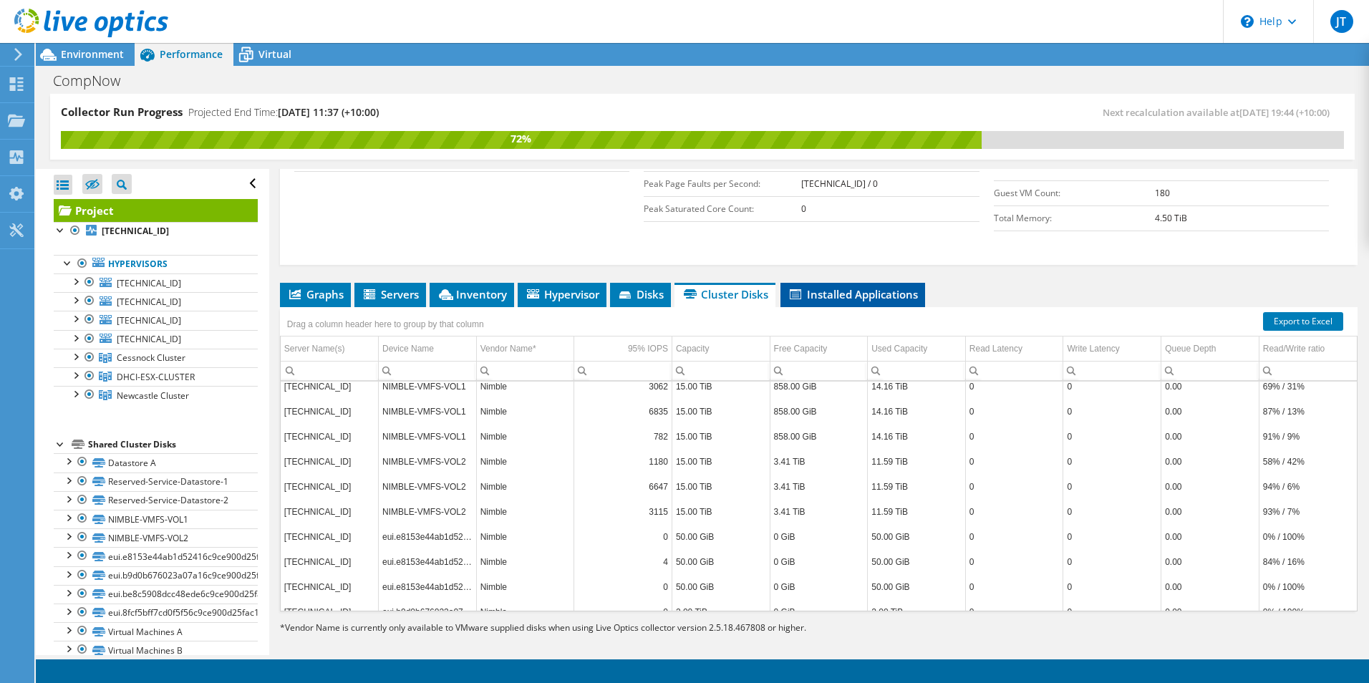 This screenshot has width=1369, height=683. Describe the element at coordinates (1220, 112) in the screenshot. I see `span: Next recalculation available at` at that location.